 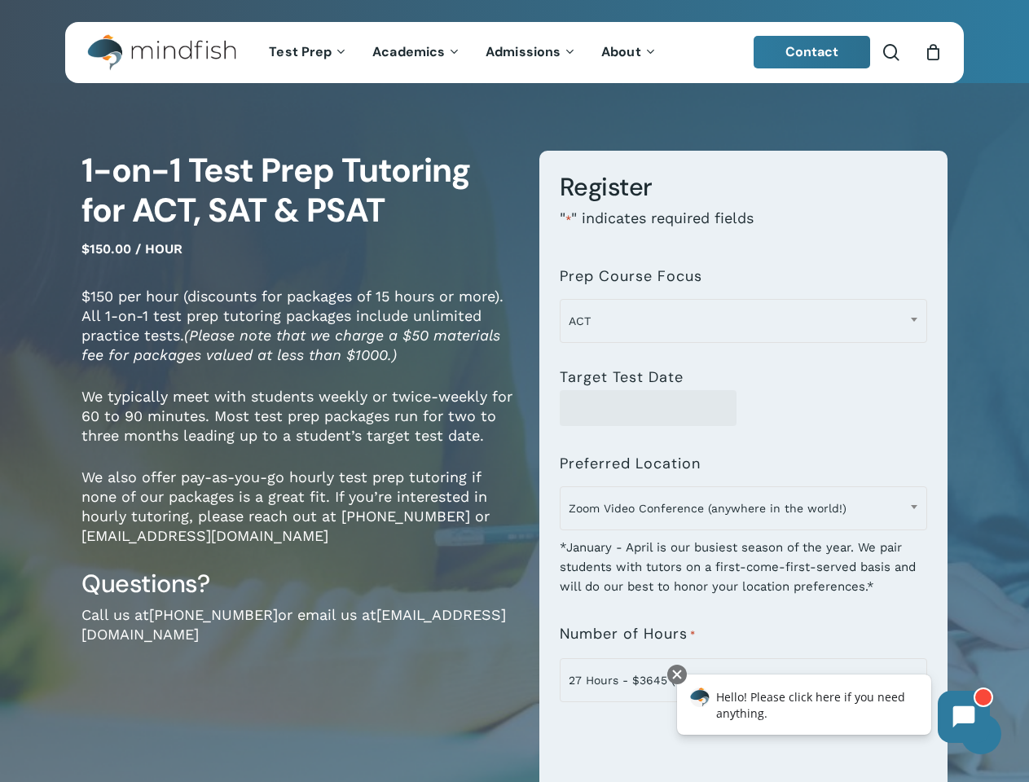 I want to click on span: Zoom Video Conference (anywhere in the world!), so click(x=743, y=509).